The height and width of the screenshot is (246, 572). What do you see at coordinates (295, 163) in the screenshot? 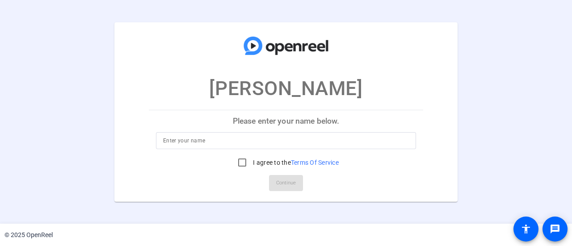
I see `label: I agree to the` at bounding box center [295, 163].